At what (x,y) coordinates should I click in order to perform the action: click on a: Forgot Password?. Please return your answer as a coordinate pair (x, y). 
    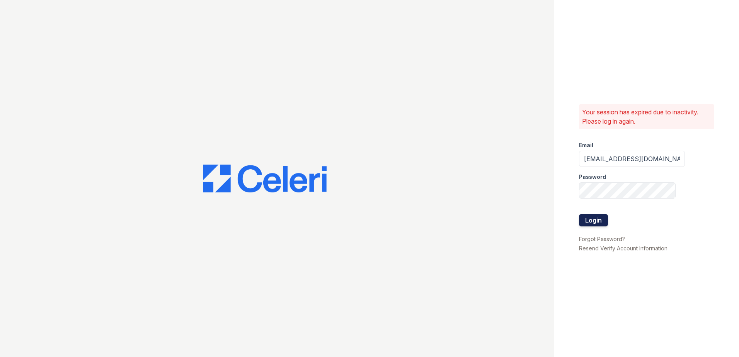
    Looking at the image, I should click on (602, 239).